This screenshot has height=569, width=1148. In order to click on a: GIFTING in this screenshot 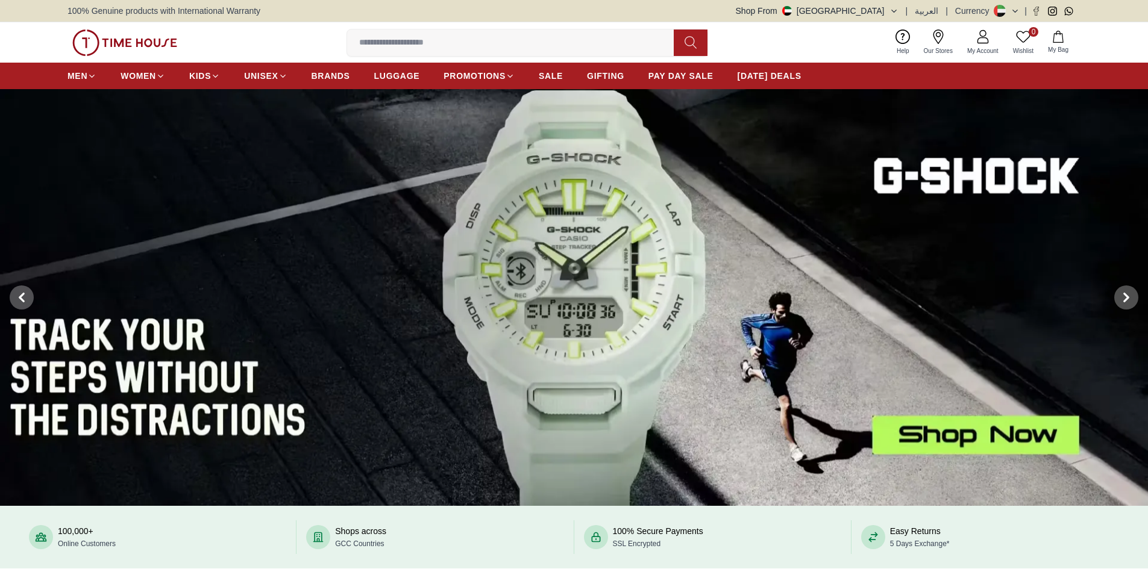, I will do `click(605, 76)`.